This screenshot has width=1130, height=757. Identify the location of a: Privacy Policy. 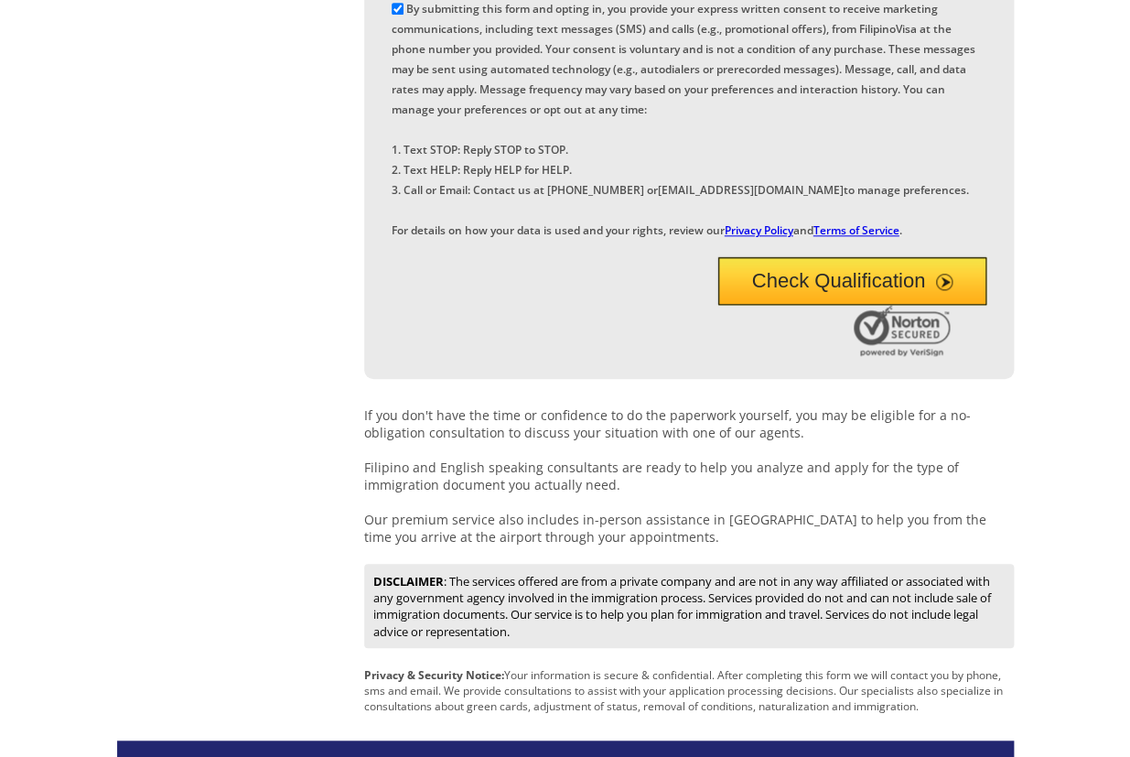
(758, 230).